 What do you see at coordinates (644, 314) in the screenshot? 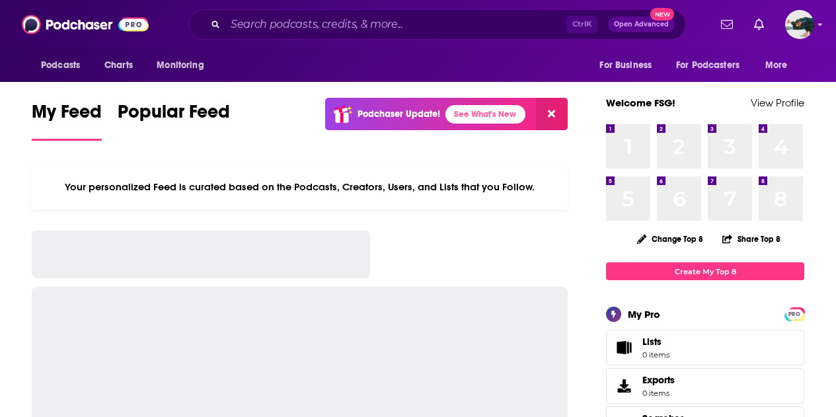
I see `div: My Pro` at bounding box center [644, 314].